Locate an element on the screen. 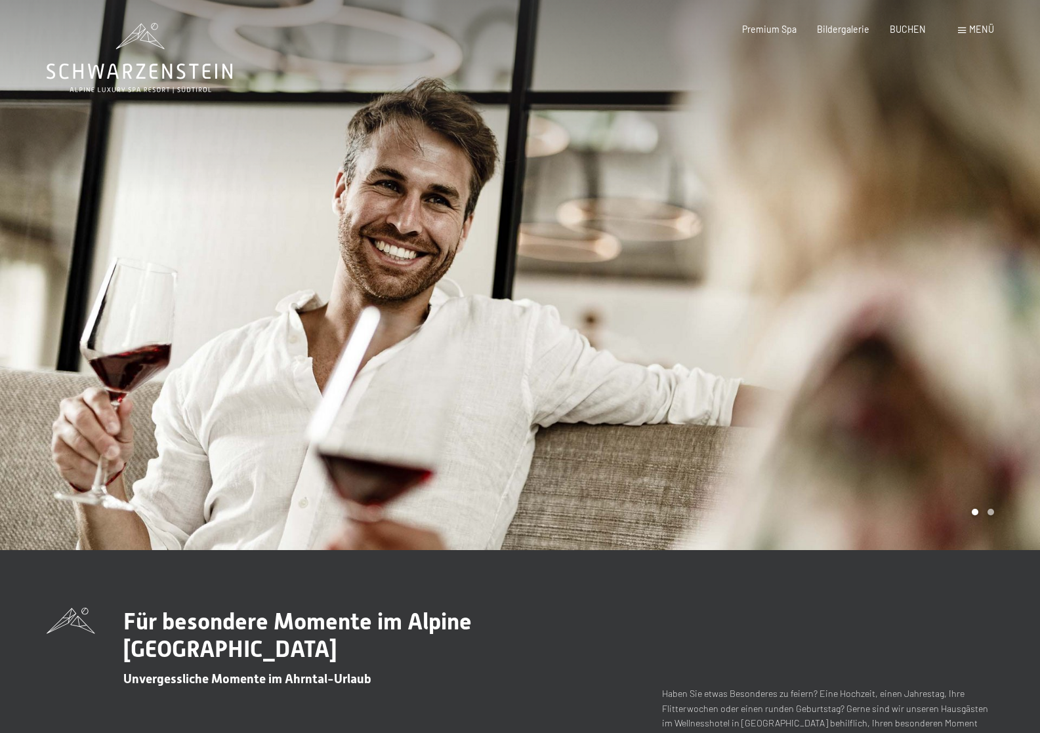 This screenshot has width=1040, height=733. a: BUCHEN is located at coordinates (907, 29).